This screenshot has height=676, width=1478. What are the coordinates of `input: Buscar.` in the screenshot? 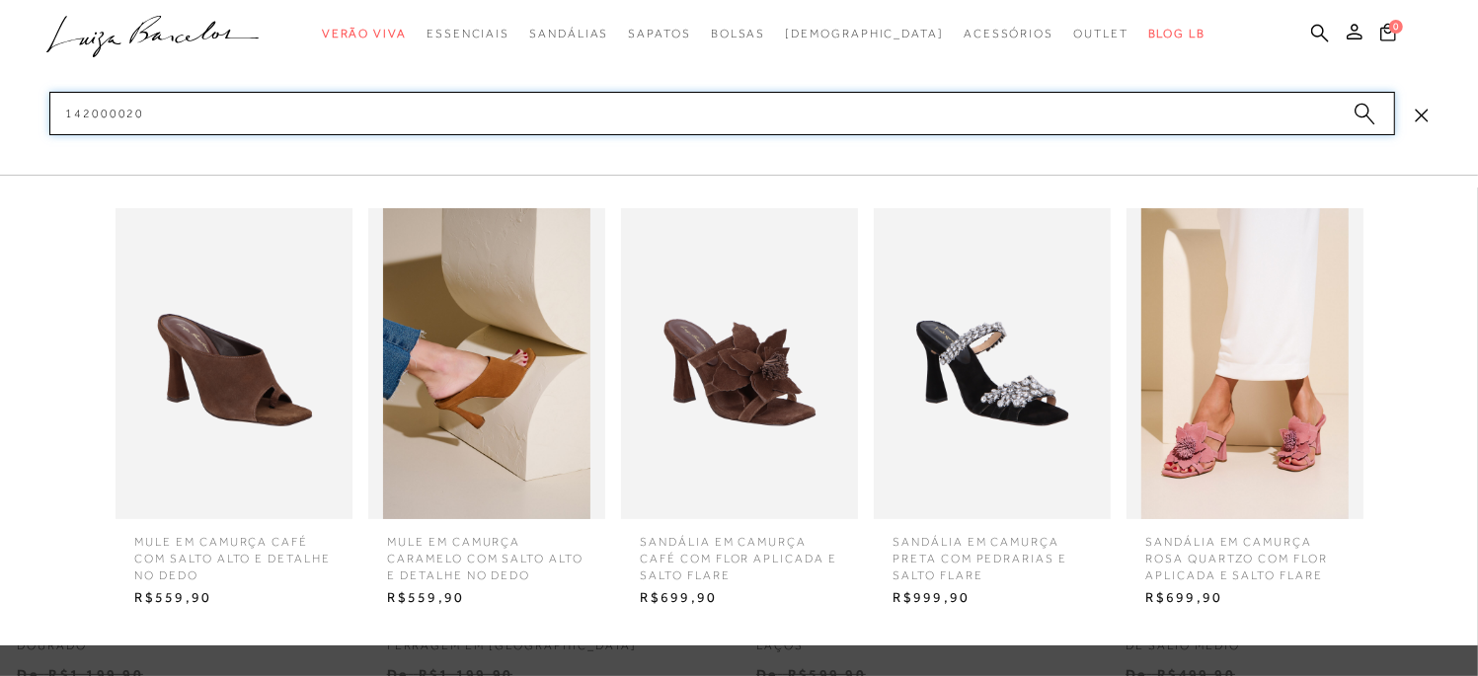 It's located at (722, 114).